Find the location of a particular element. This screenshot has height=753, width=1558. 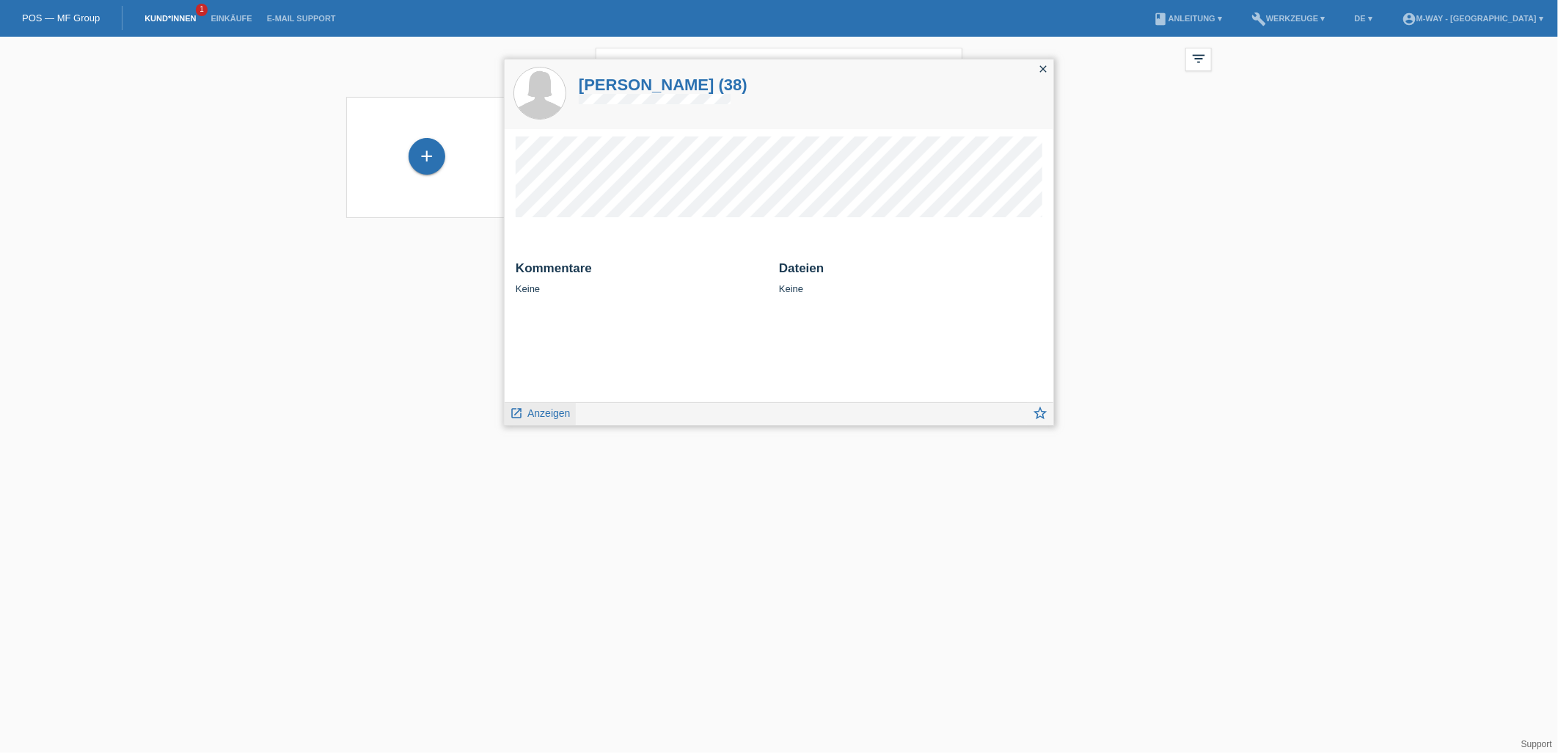

i: filter_list is located at coordinates (1198, 59).